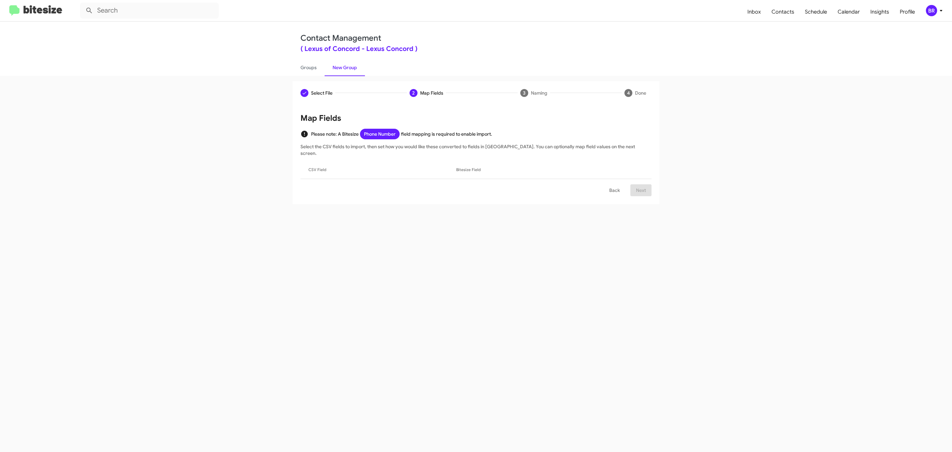 The height and width of the screenshot is (452, 952). What do you see at coordinates (641, 190) in the screenshot?
I see `button: Next` at bounding box center [641, 190].